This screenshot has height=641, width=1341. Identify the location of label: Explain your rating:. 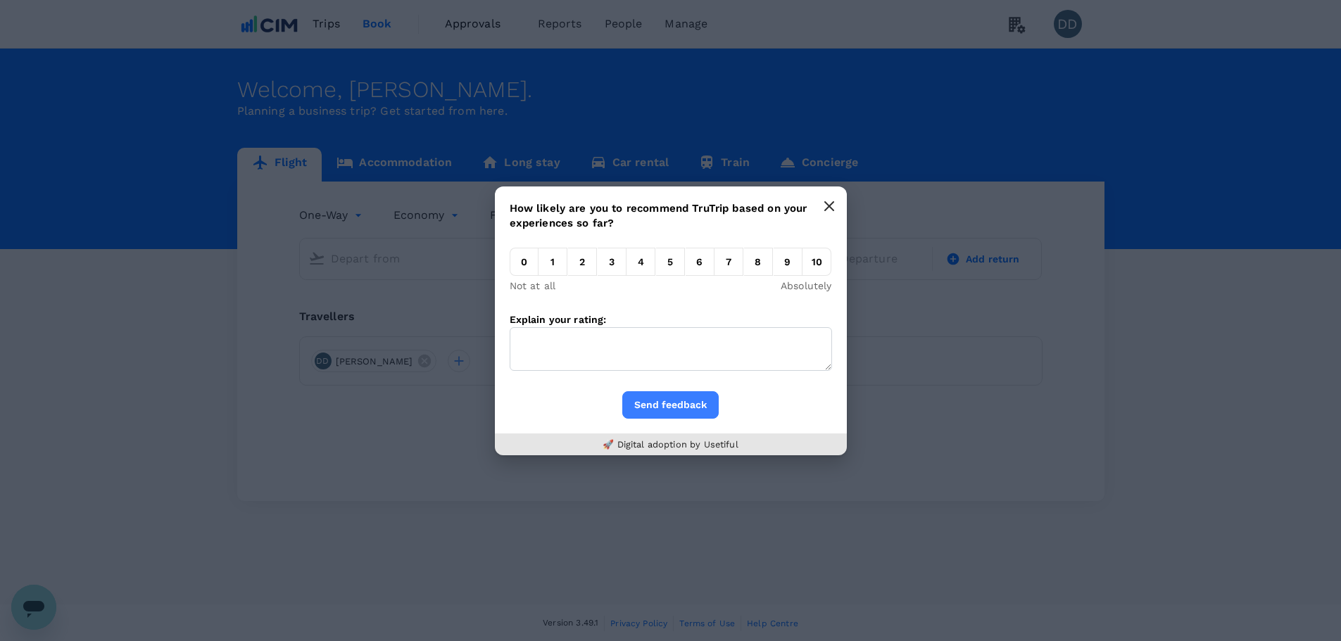
(558, 320).